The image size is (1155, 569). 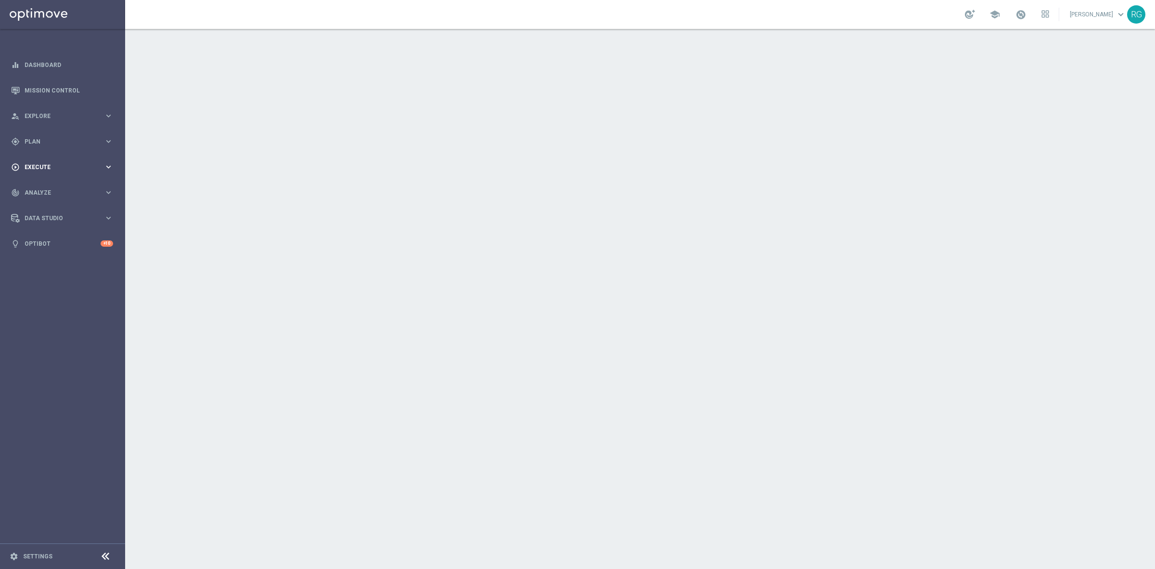 I want to click on i: gps_fixed, so click(x=15, y=142).